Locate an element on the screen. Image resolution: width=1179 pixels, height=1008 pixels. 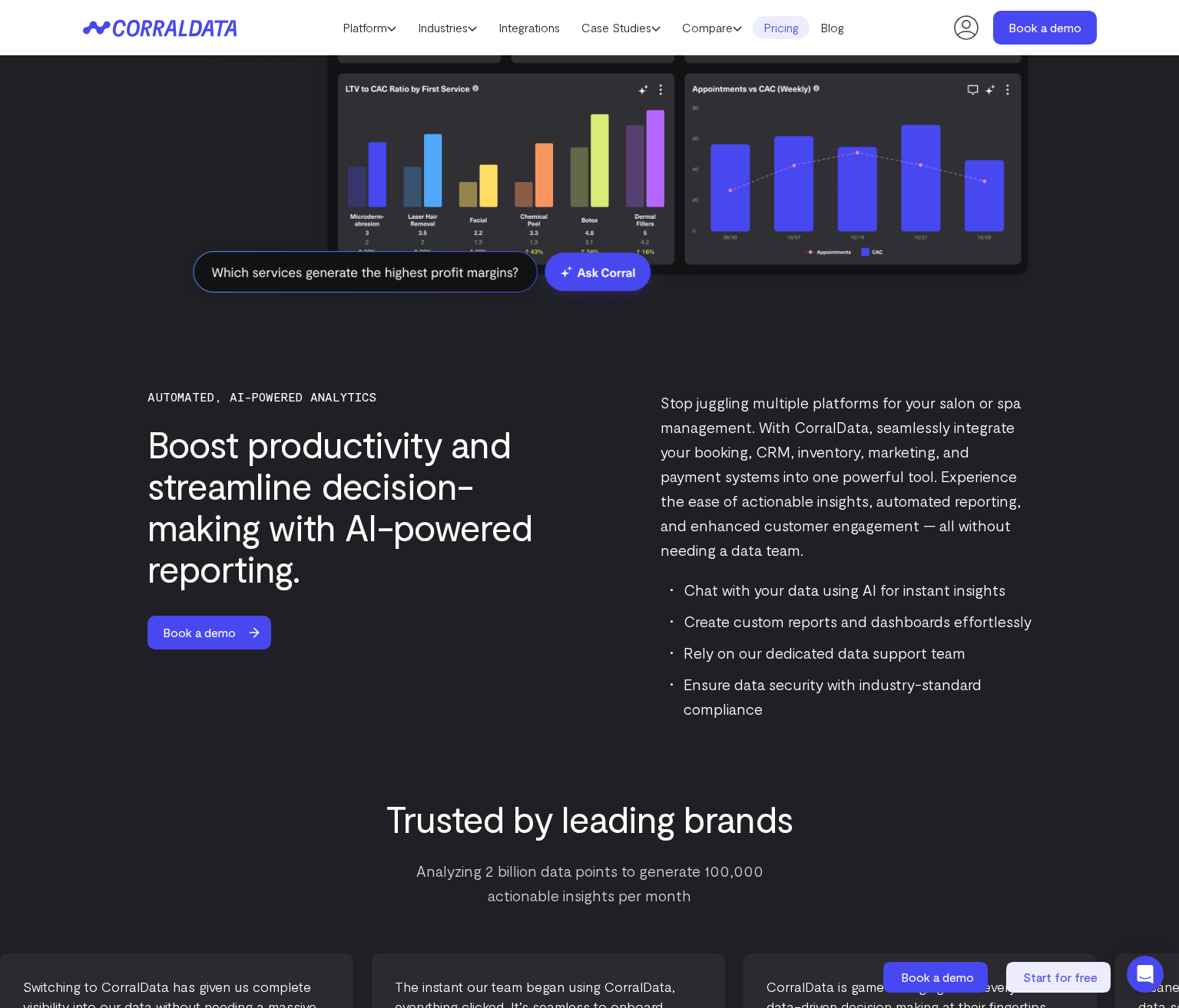
span: Start for free is located at coordinates (1060, 977).